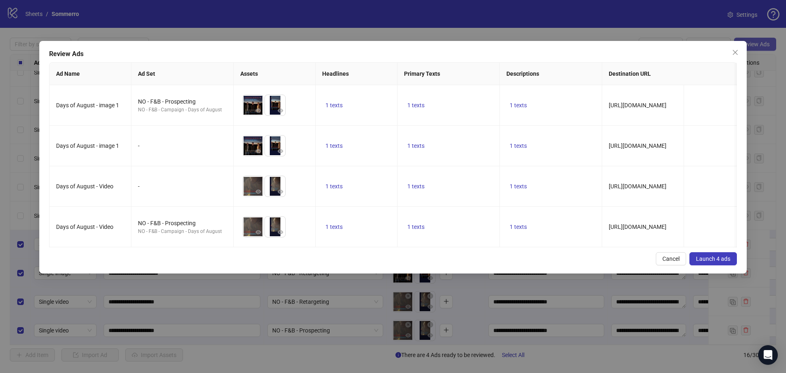 The width and height of the screenshot is (786, 373). Describe the element at coordinates (393, 54) in the screenshot. I see `div: Review Ads` at that location.